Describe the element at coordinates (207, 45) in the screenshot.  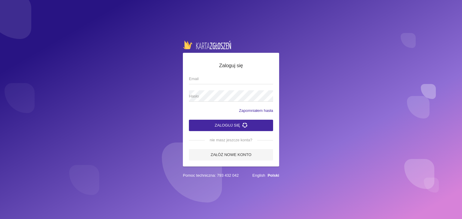
I see `img: logo-karta.png` at that location.